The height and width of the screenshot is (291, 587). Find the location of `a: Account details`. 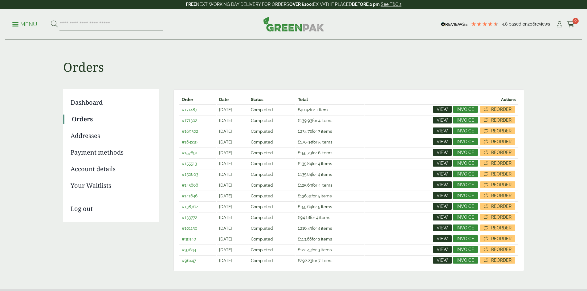

a: Account details is located at coordinates (110, 169).